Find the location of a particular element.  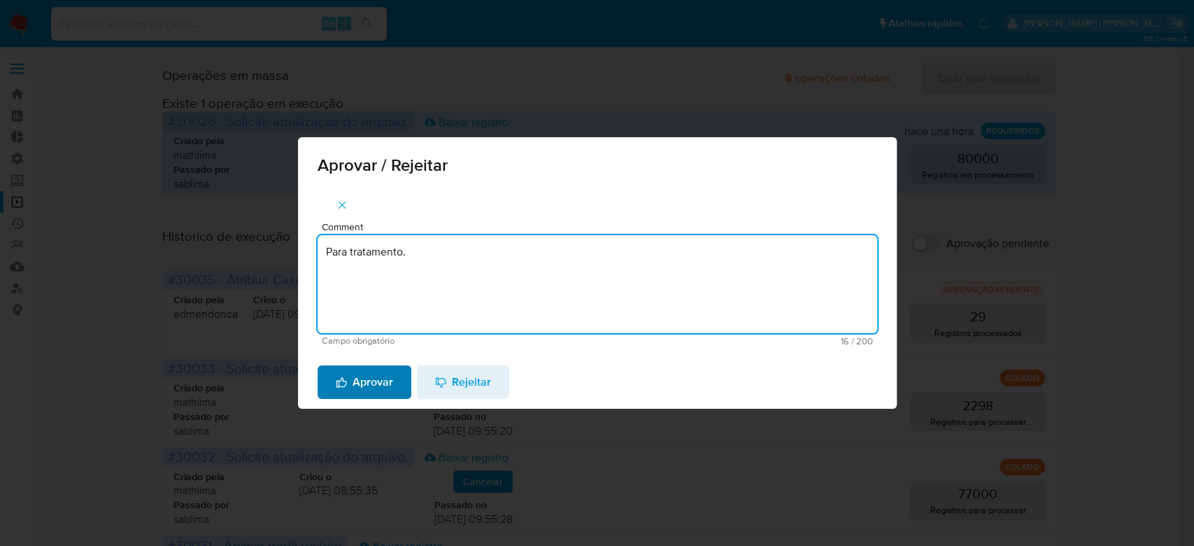

span: Aprovar is located at coordinates (364, 382).